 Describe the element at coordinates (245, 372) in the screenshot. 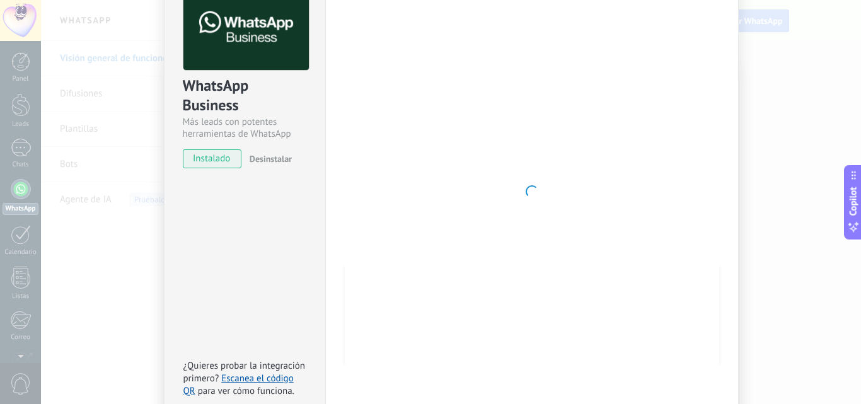

I see `span: ¿Quieres probar la integración primero?` at that location.